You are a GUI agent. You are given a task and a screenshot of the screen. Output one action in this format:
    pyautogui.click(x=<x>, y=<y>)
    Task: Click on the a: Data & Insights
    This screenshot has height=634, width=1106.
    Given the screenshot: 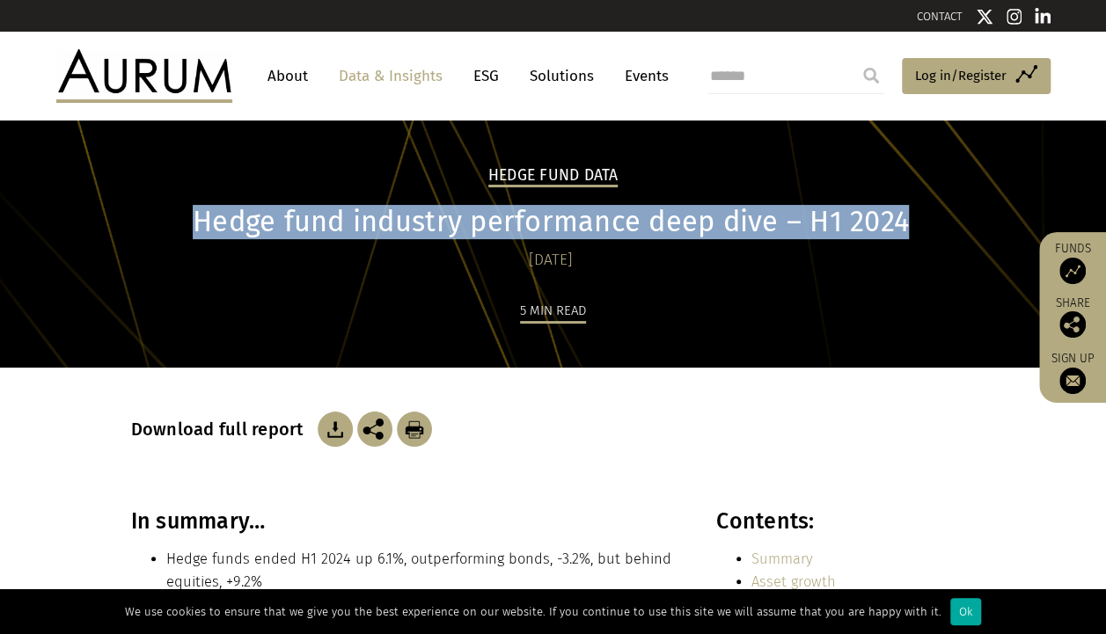 What is the action you would take?
    pyautogui.click(x=391, y=76)
    